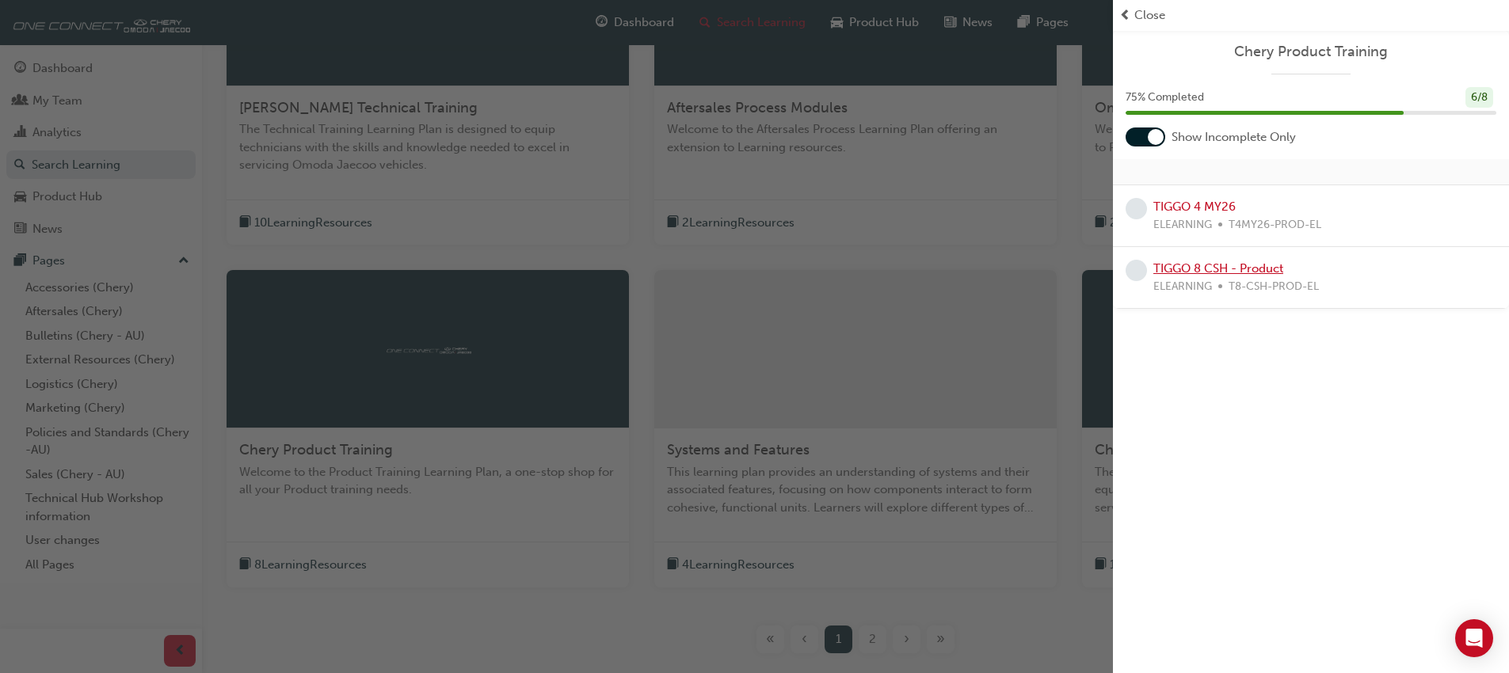 This screenshot has height=673, width=1509. I want to click on span: Chery Product Training, so click(1311, 51).